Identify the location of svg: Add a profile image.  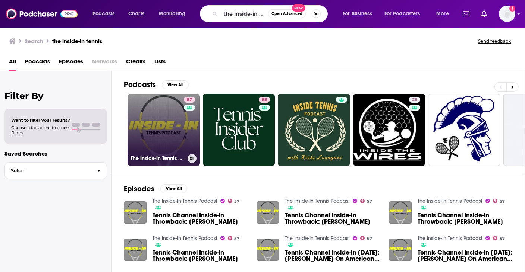
(512, 9).